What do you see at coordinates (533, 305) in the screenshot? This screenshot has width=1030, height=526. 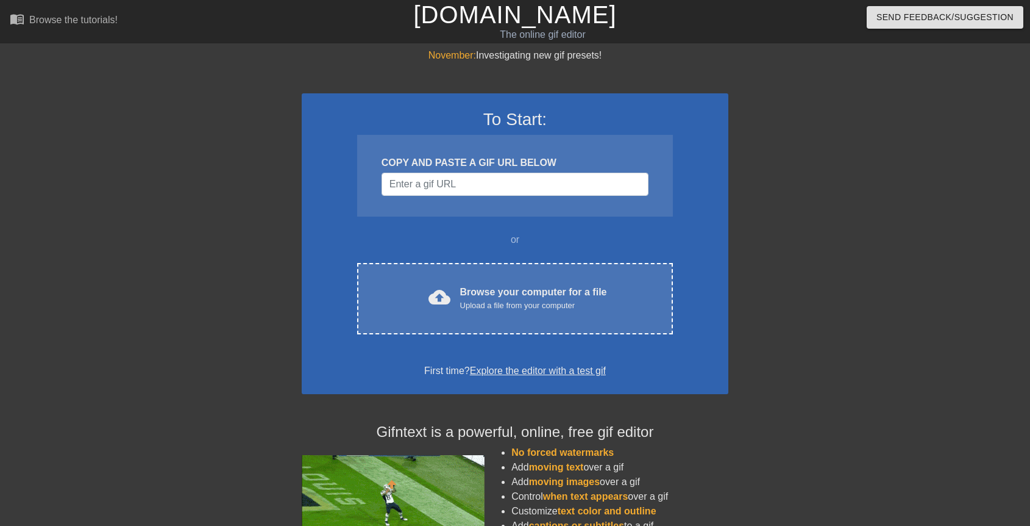 I see `div: Upload a file from your computer` at bounding box center [533, 305].